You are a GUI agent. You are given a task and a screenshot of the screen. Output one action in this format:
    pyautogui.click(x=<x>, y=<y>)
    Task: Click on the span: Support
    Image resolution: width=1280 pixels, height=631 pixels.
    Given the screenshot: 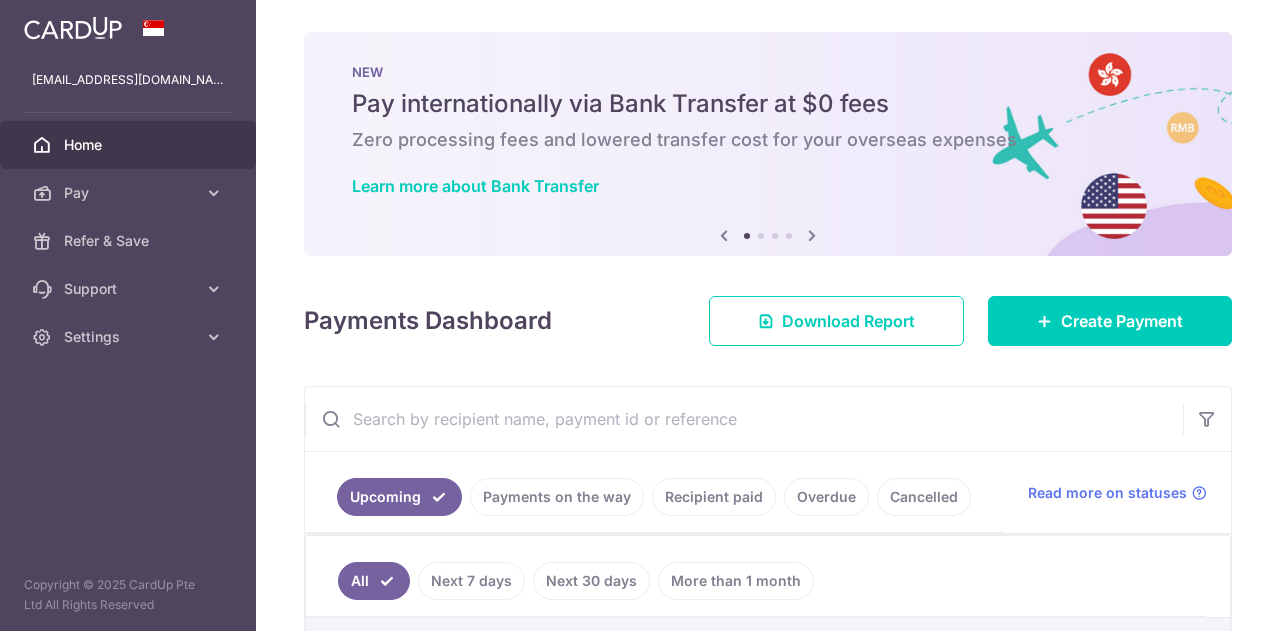 What is the action you would take?
    pyautogui.click(x=130, y=289)
    